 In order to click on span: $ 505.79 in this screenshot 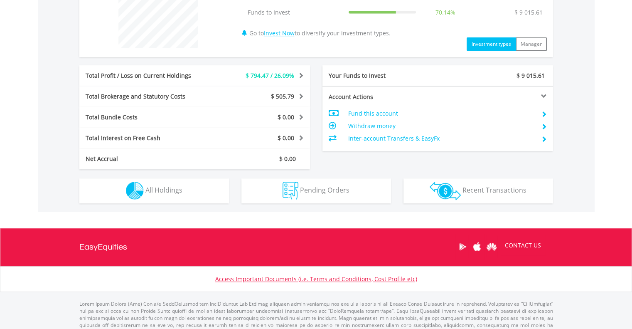, I will do `click(283, 96)`.